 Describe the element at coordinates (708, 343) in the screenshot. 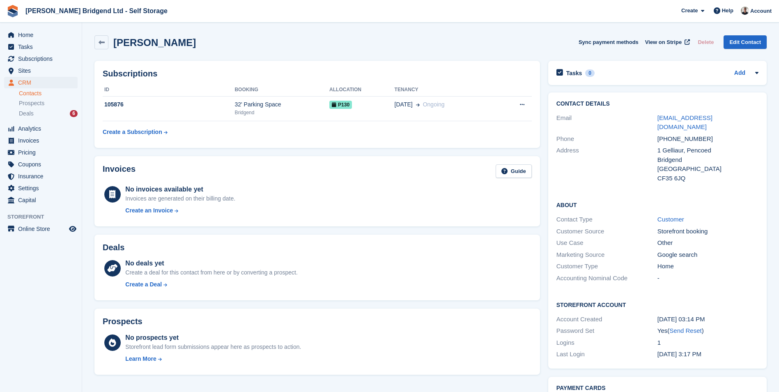

I see `div: 1` at that location.